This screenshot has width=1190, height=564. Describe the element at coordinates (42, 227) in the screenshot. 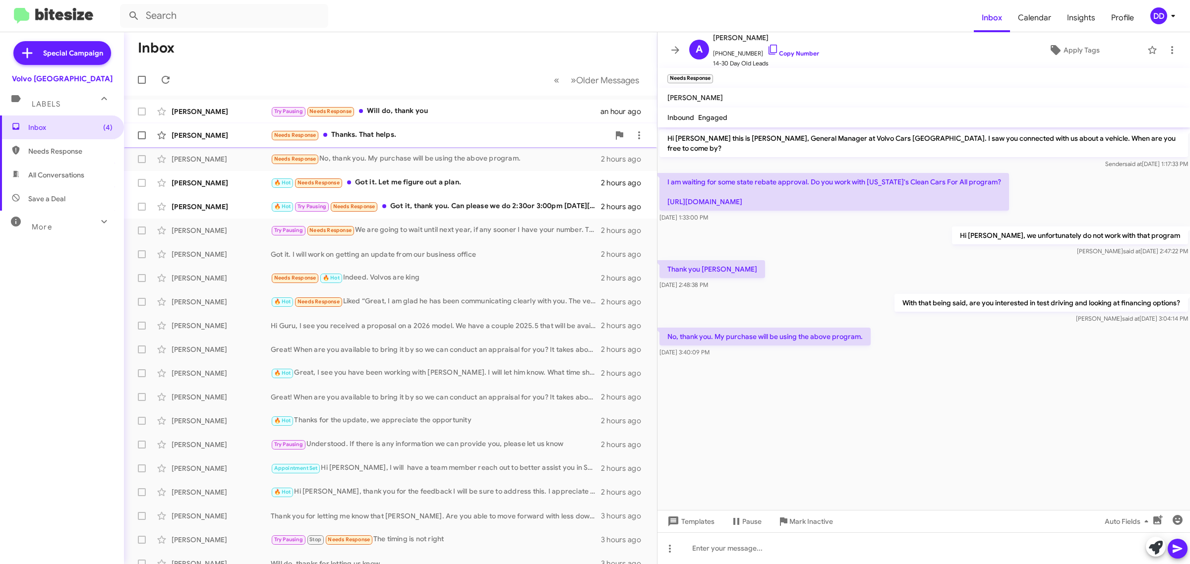

I see `span: More` at that location.